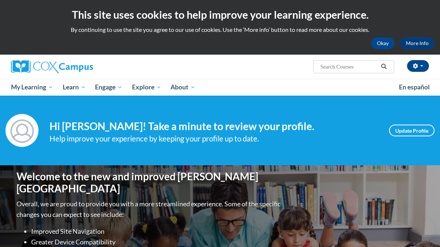  I want to click on button: Account Settings, so click(418, 66).